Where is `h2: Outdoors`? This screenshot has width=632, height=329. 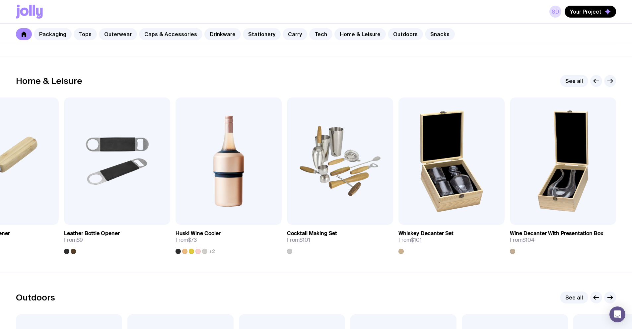 h2: Outdoors is located at coordinates (36, 298).